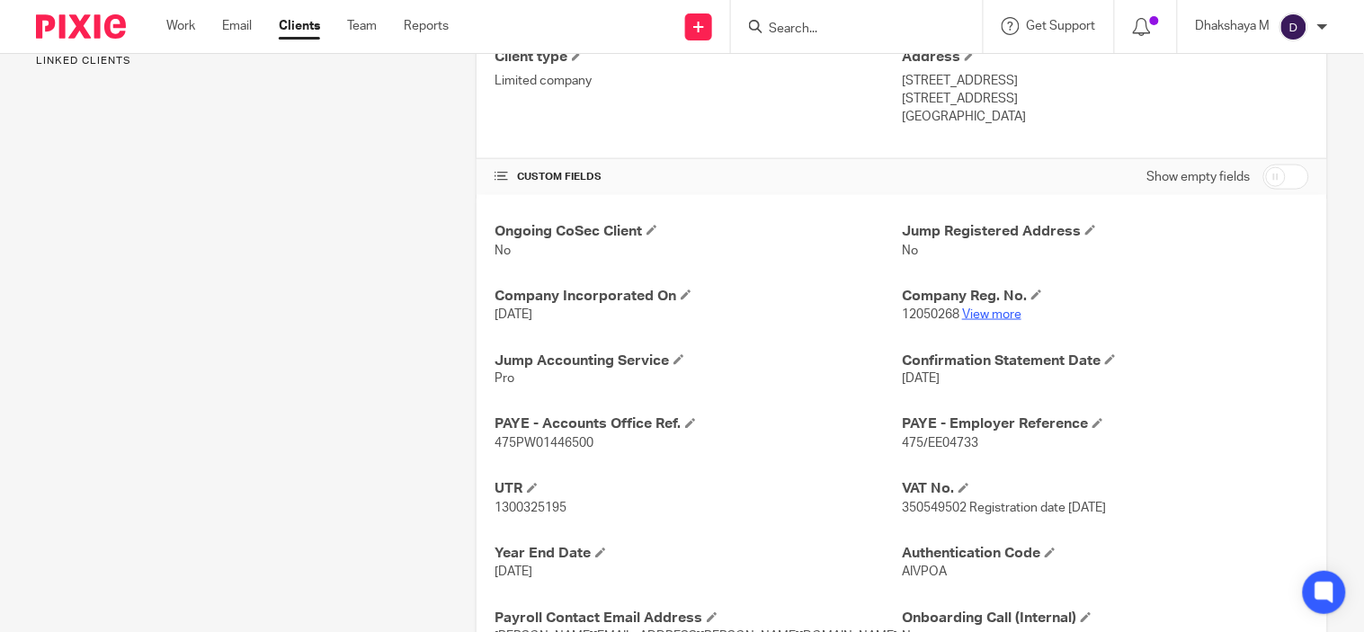 The image size is (1364, 632). Describe the element at coordinates (1061, 26) in the screenshot. I see `span: Get Support` at that location.